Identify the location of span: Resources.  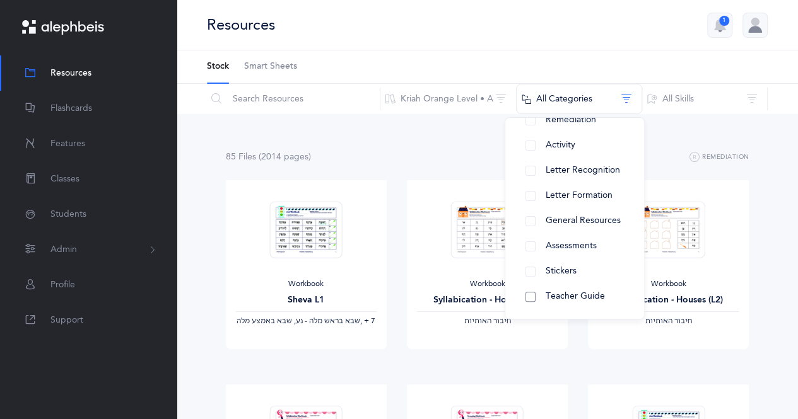
(71, 73).